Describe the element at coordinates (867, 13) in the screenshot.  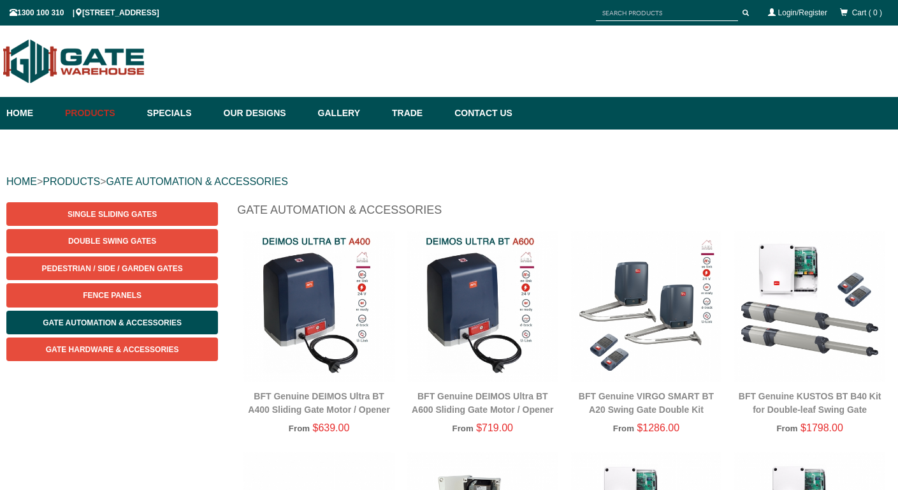
I see `span: Cart ( 0 )` at that location.